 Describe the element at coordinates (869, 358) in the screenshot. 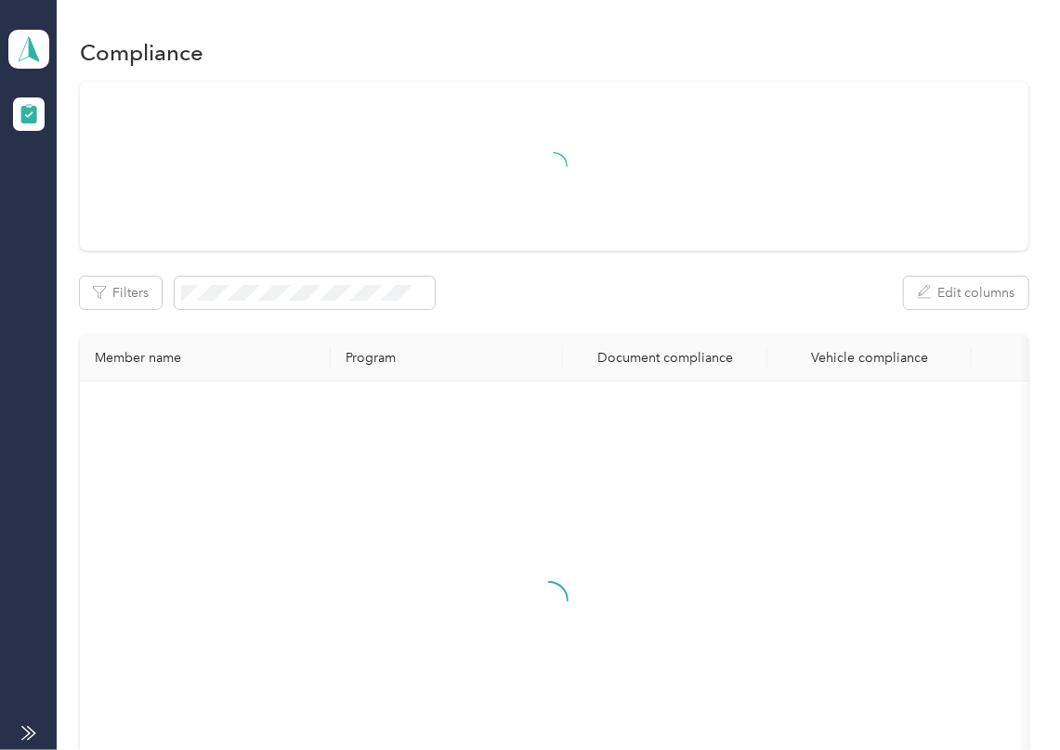

I see `div: Vehicle compliance` at that location.